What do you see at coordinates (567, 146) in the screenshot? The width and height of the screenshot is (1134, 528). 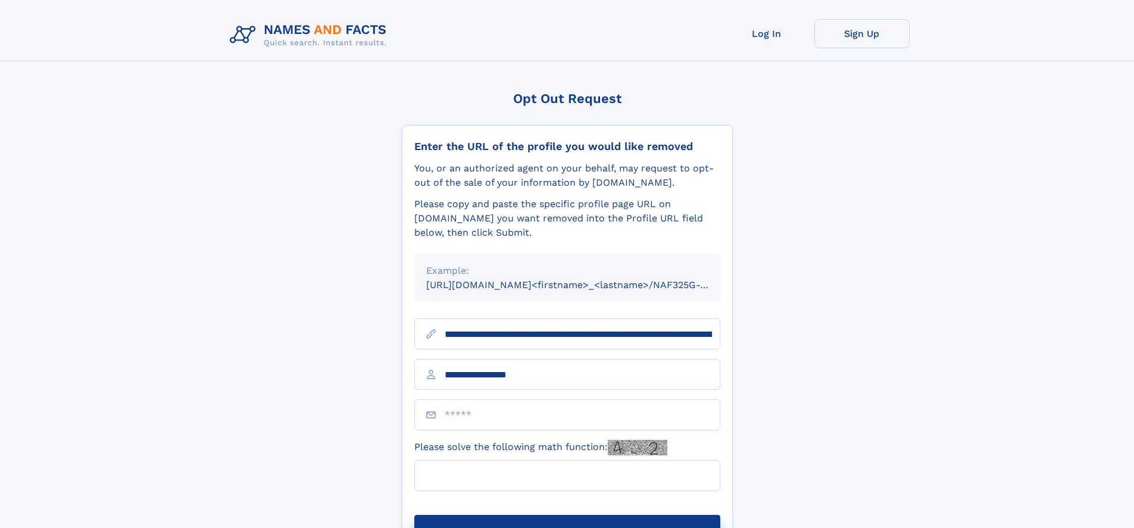 I see `div: Enter the URL of the profile you would like removed` at bounding box center [567, 146].